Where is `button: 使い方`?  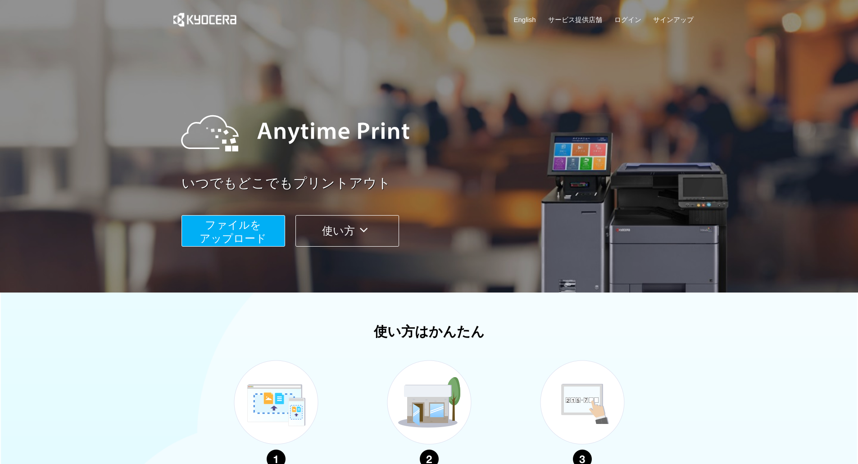 button: 使い方 is located at coordinates (347, 231).